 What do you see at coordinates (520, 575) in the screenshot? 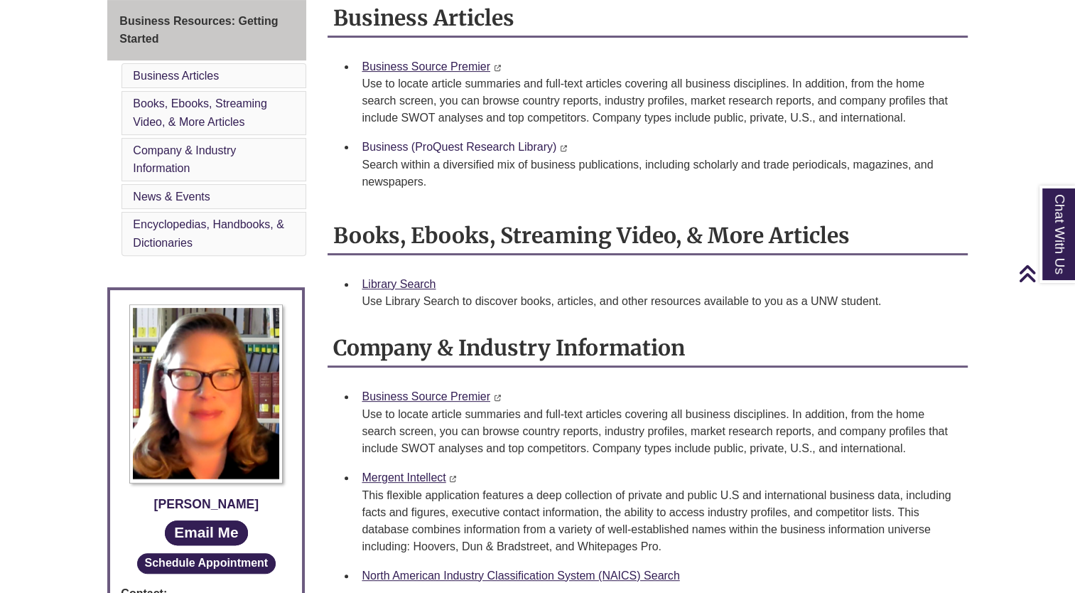
I see `a: North American Industry Classification System (NAICS) Search` at bounding box center [520, 575].